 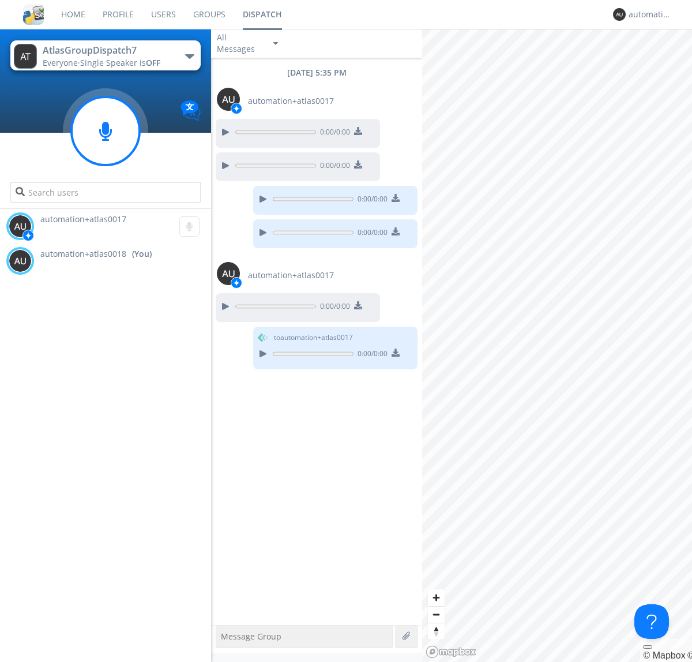 What do you see at coordinates (436, 597) in the screenshot?
I see `button: Zoom in` at bounding box center [436, 597].